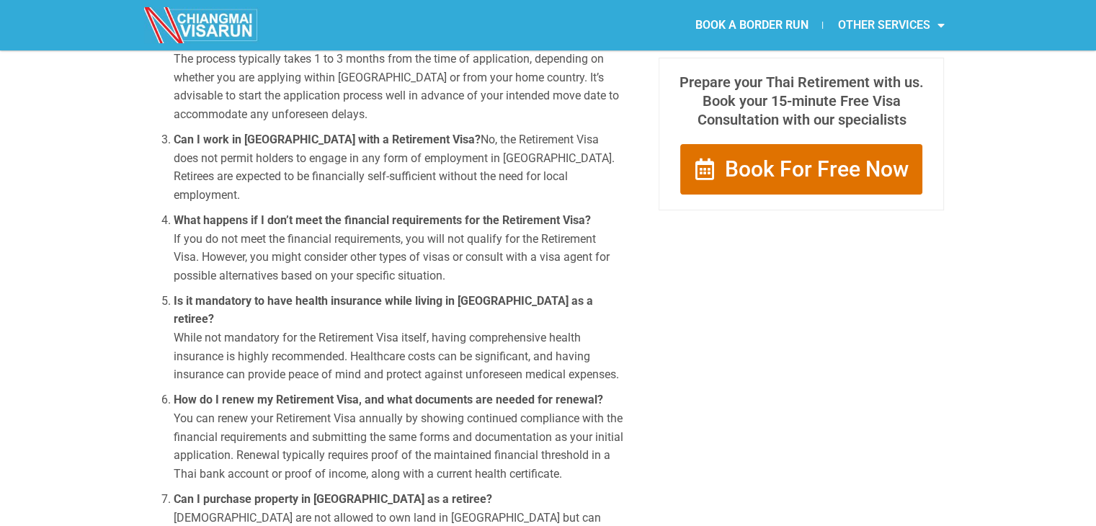 This screenshot has height=526, width=1096. Describe the element at coordinates (398, 77) in the screenshot. I see `li: The process typically takes 1 to 3 months from the time of application, depending on whether you ...` at that location.